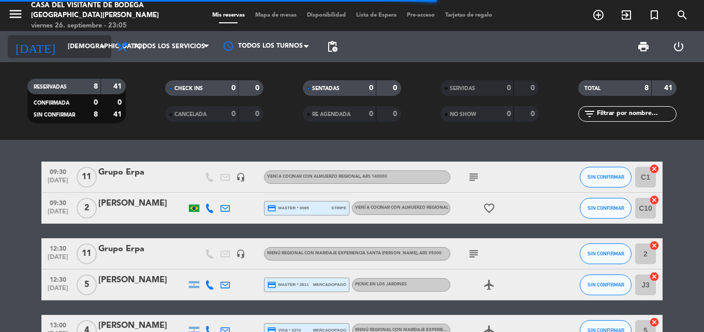  What do you see at coordinates (374, 176) in the screenshot?
I see `span: , ARS 140000` at bounding box center [374, 176].